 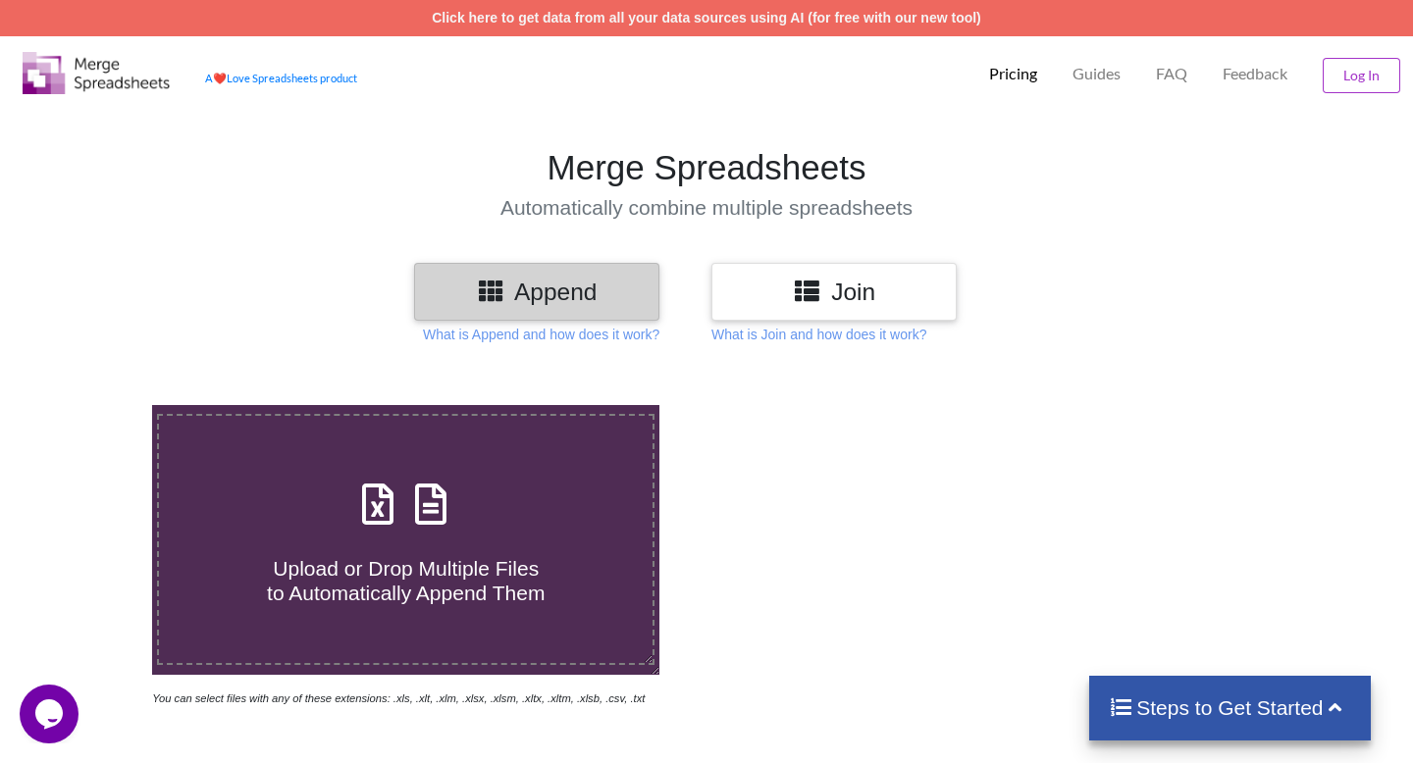 What do you see at coordinates (1229, 707) in the screenshot?
I see `h4: Steps to Get Started` at bounding box center [1229, 707].